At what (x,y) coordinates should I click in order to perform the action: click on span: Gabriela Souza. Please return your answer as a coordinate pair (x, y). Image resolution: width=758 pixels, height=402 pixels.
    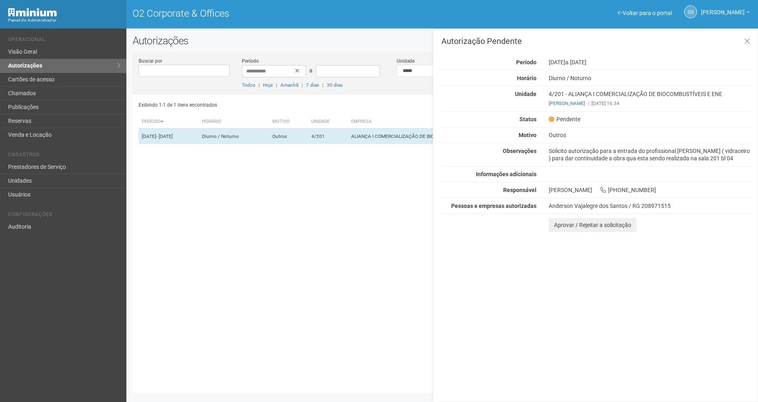
    Looking at the image, I should click on (723, 8).